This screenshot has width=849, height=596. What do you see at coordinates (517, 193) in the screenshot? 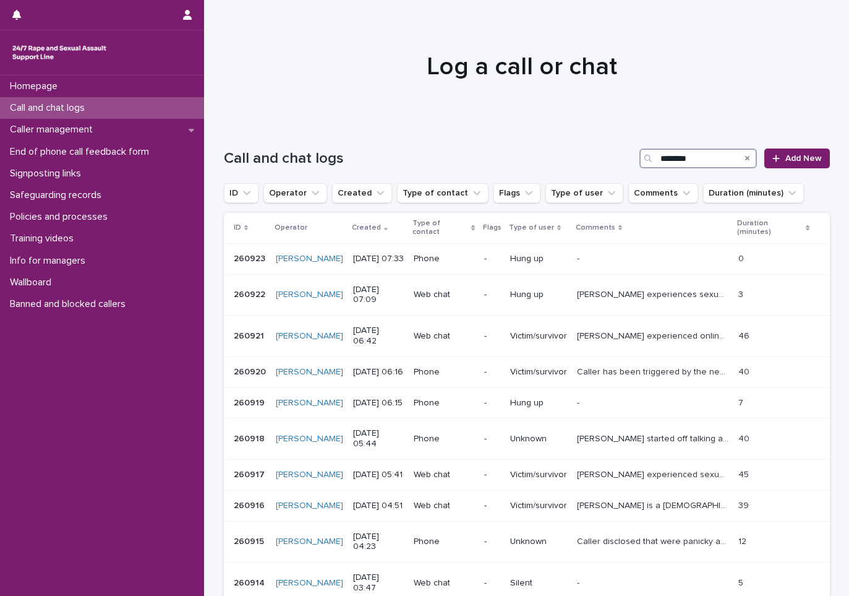
I see `button: Flags` at bounding box center [517, 193].